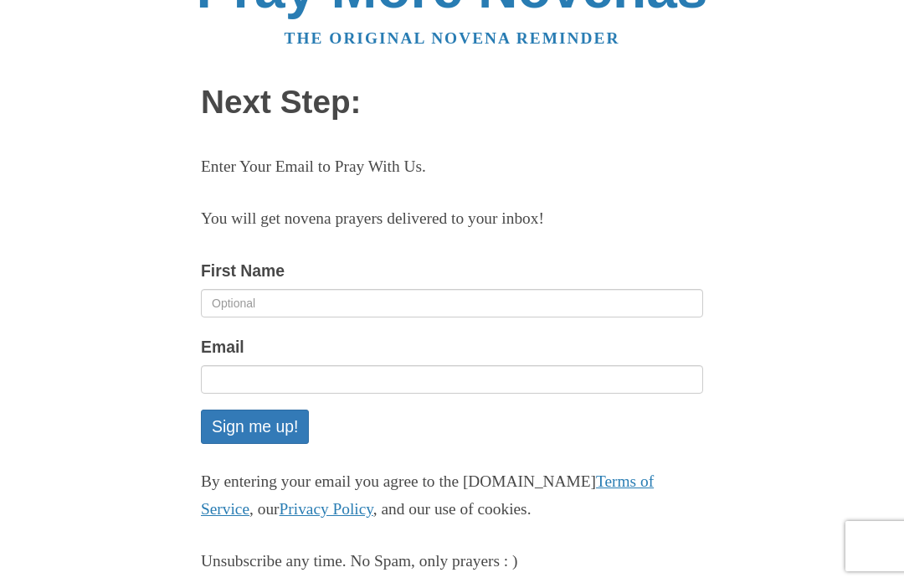  What do you see at coordinates (223, 347) in the screenshot?
I see `label: Email` at bounding box center [223, 347].